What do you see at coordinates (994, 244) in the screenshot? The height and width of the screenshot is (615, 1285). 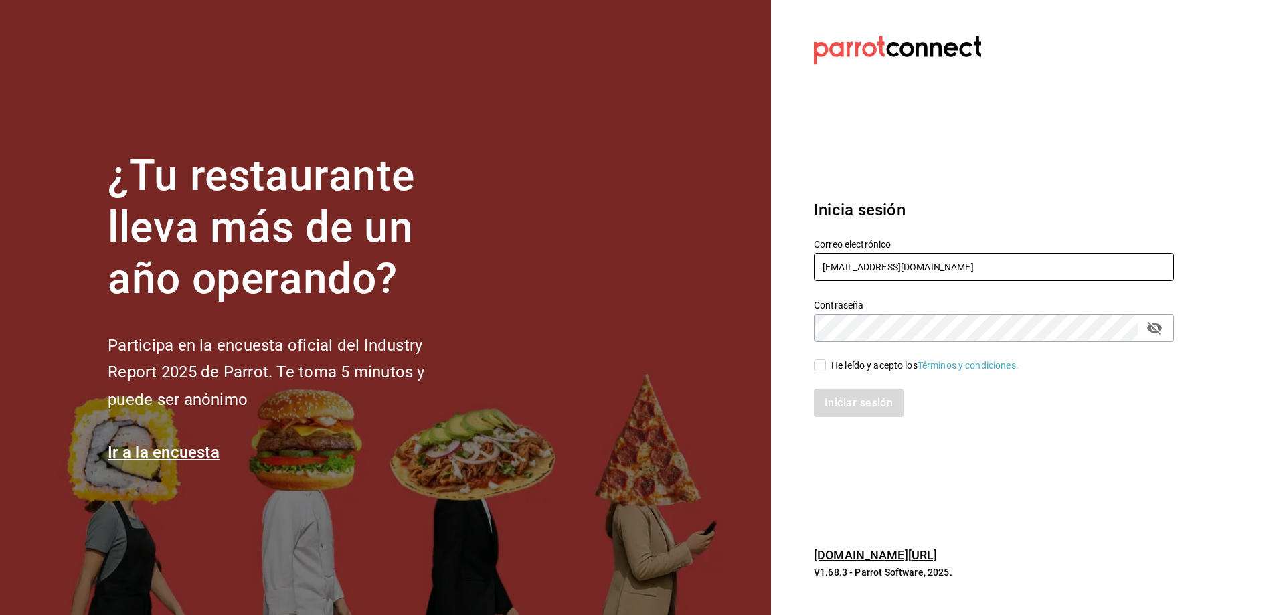 I see `label: Correo electrónico` at bounding box center [994, 244].